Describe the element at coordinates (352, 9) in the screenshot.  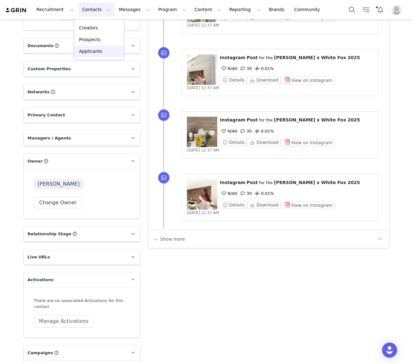
I see `button: Search` at that location.